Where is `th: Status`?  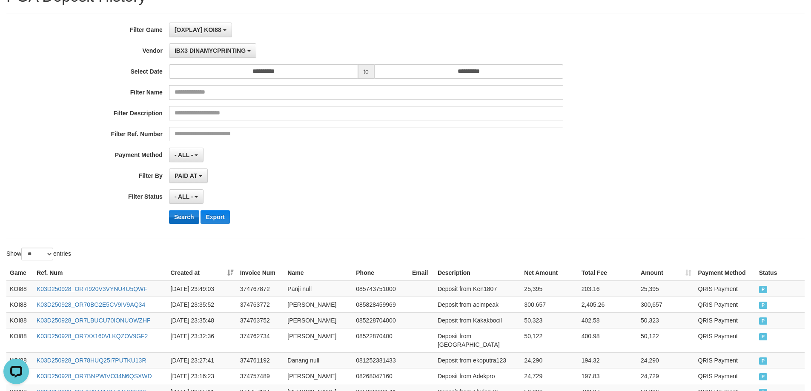
th: Status is located at coordinates (780, 273).